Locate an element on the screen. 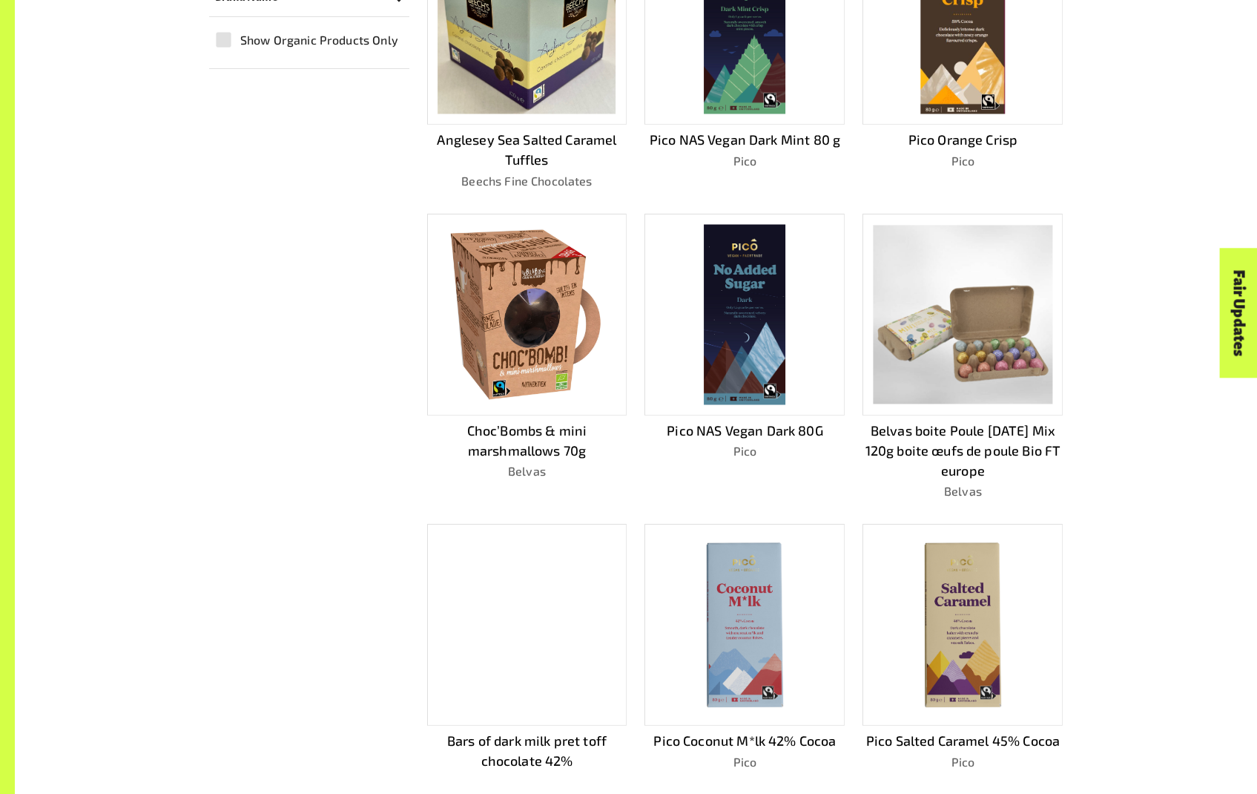 This screenshot has height=794, width=1257. p: Pico NAS Vegan Dark Mint 80 g is located at coordinates (745, 139).